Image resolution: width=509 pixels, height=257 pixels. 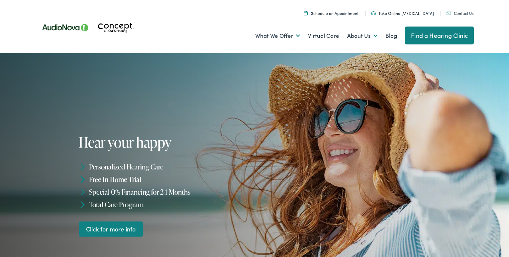 What do you see at coordinates (306, 13) in the screenshot?
I see `img: A calendar icon to schedule an appointment at Concept by Iowa Hearing.` at bounding box center [306, 13].